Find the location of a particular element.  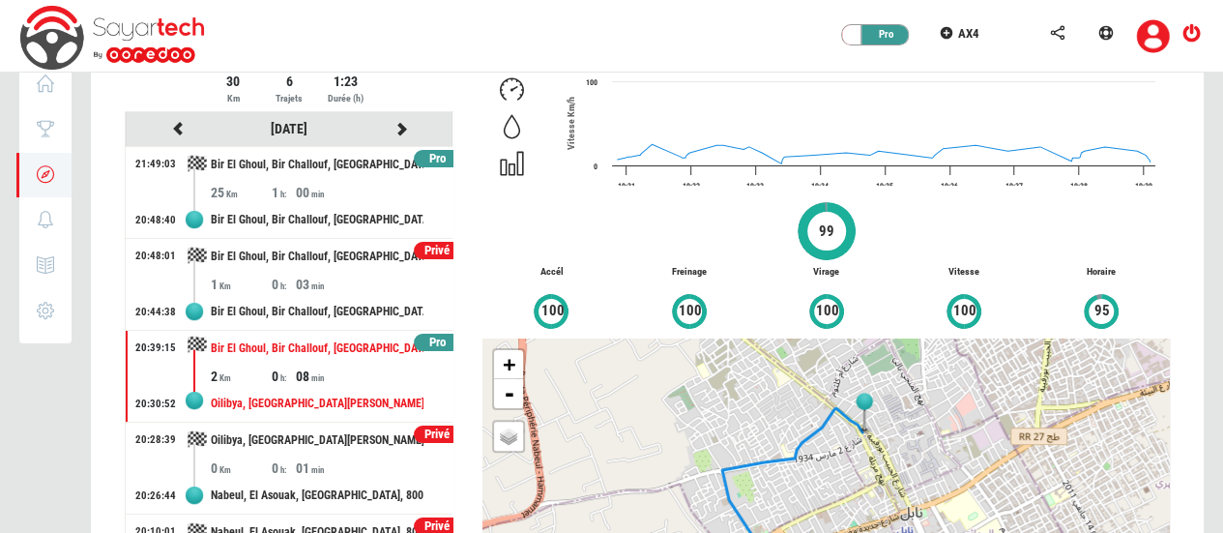

a: Zoom out is located at coordinates (508, 393).